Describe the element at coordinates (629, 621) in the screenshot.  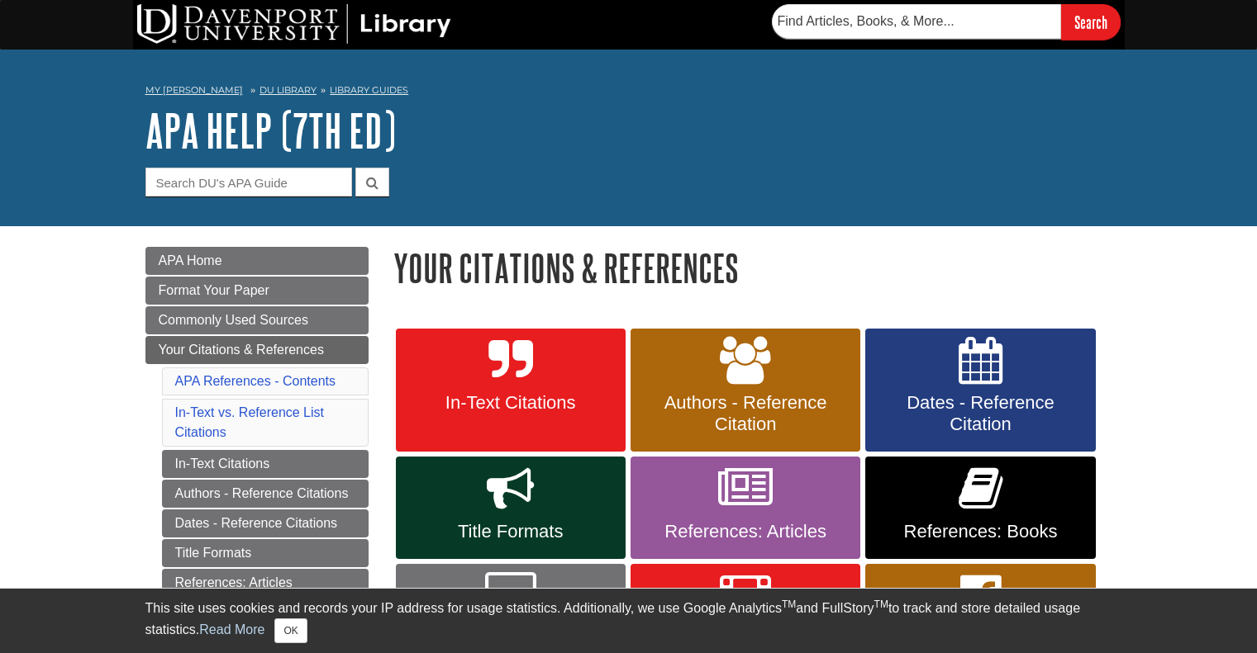
I see `div: This site uses cookies and records your IP address for usage statistics. Additionally, we use Goo...` at that location.